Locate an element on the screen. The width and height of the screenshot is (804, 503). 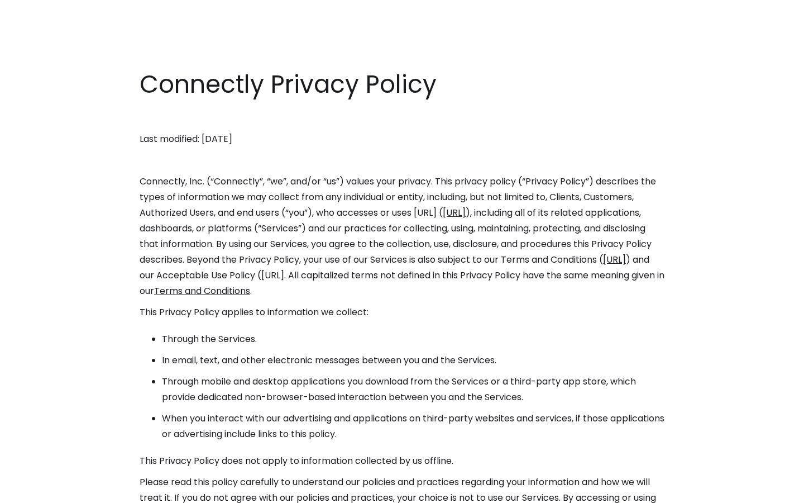
a: Terms and Conditions is located at coordinates (202, 290).